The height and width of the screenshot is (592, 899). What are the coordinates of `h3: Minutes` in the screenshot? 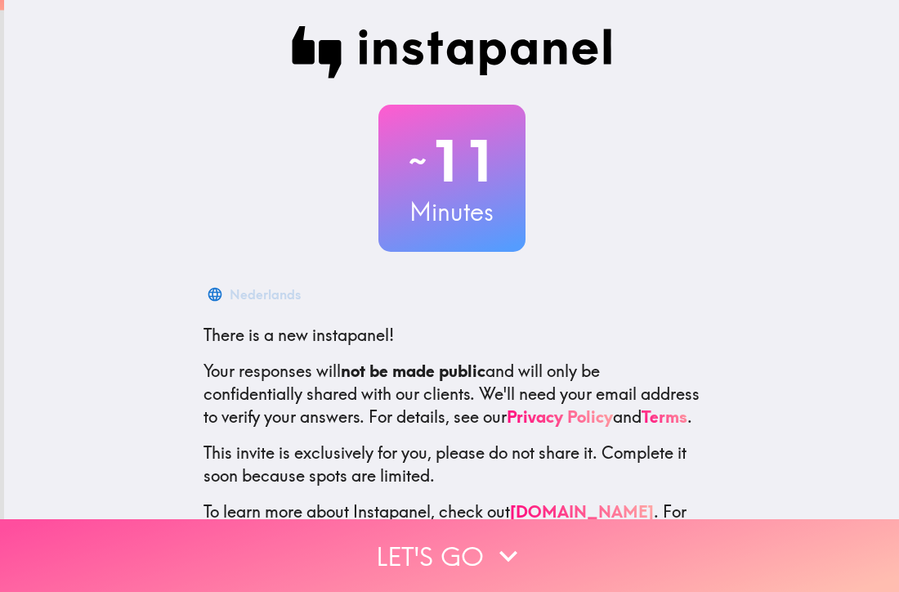 It's located at (452, 212).